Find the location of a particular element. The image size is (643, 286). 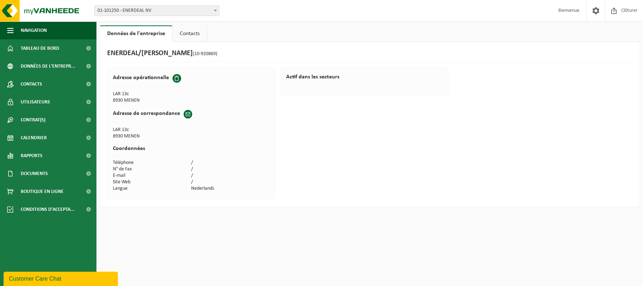

div: Customer Care Chat is located at coordinates (57, 9).